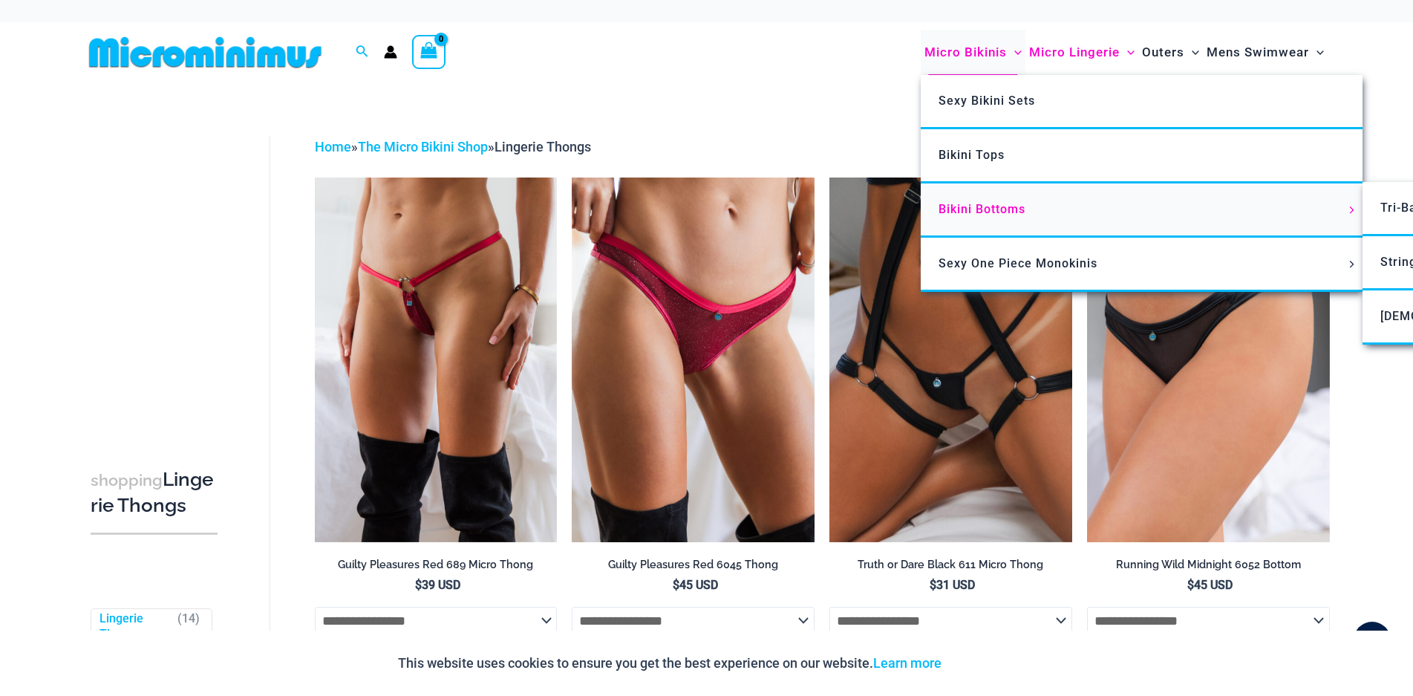 The image size is (1413, 696). I want to click on h2: Guilty Pleasures Red 6045 Thong, so click(693, 564).